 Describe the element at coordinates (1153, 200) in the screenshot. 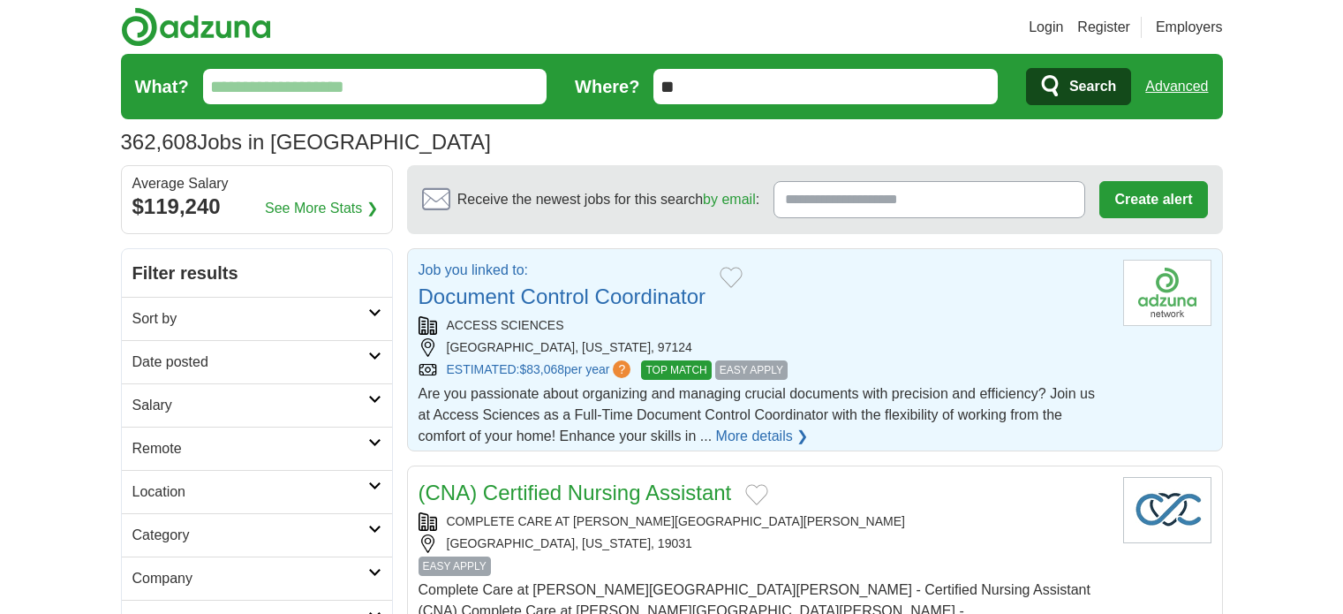

I see `button: Create alert` at that location.